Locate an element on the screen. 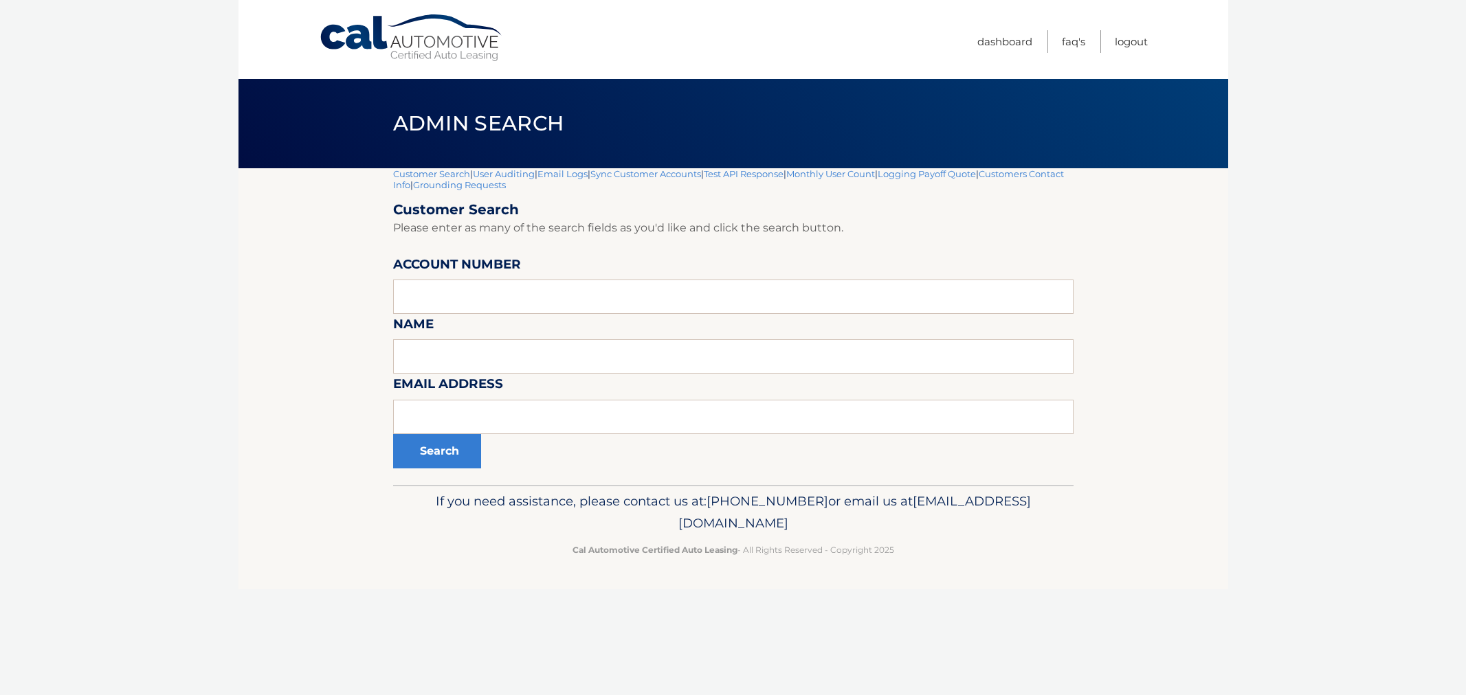 The height and width of the screenshot is (695, 1466). a: Sync Customer Accounts is located at coordinates (645, 174).